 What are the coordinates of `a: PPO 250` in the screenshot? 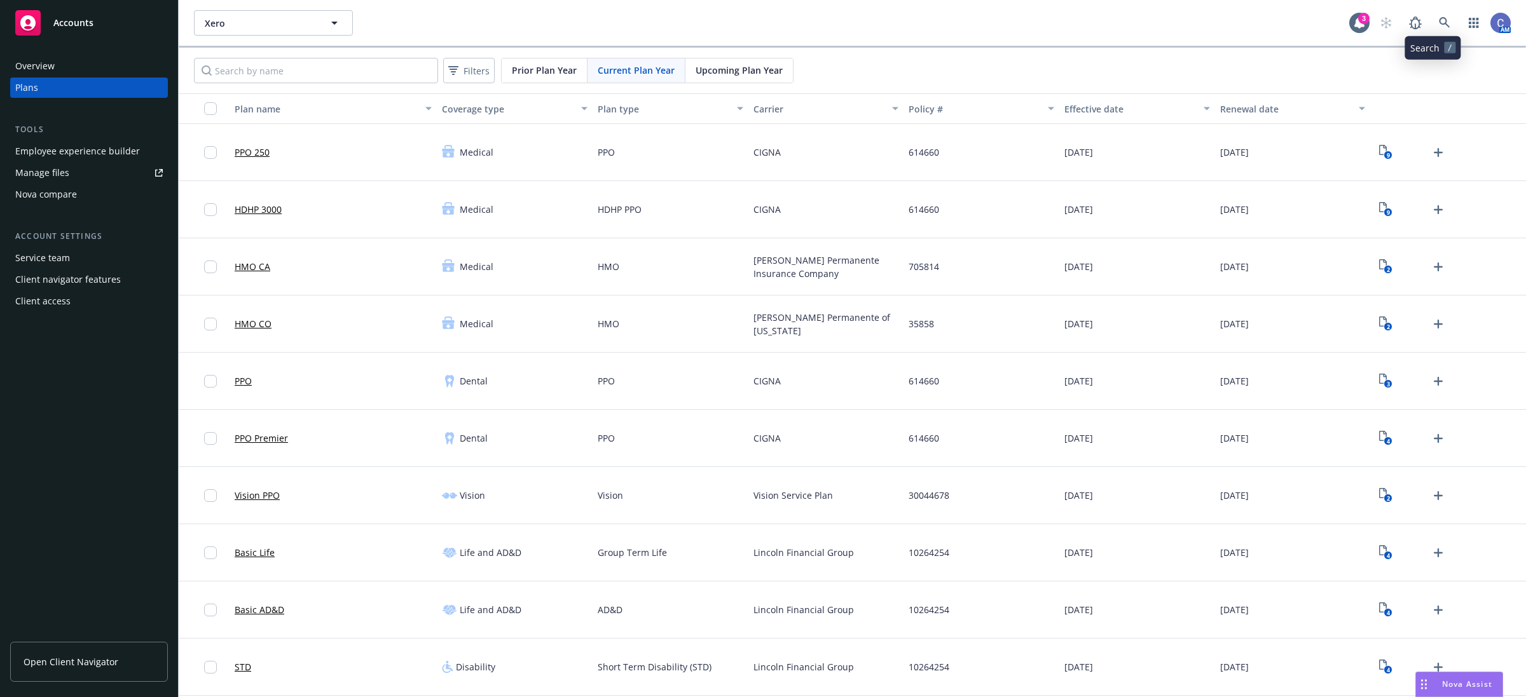 It's located at (252, 152).